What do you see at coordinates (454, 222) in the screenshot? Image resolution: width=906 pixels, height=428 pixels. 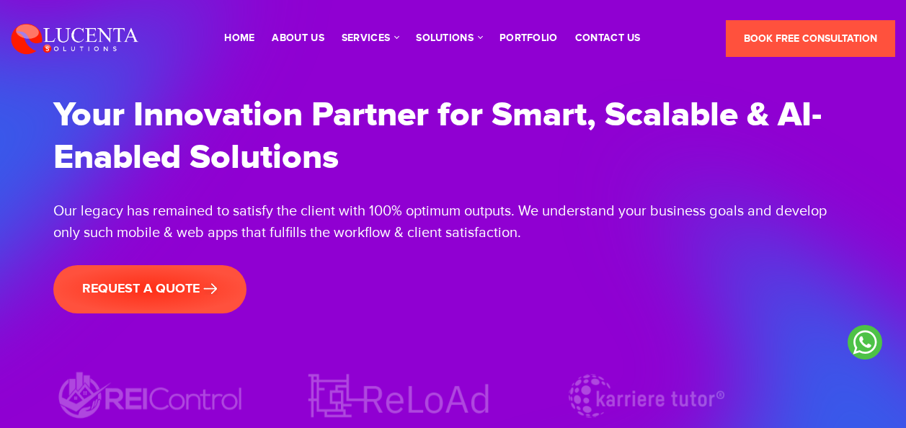 I see `div: Our legacy has remained to satisfy the client with 100% optimum outputs. We understand your busin...` at bounding box center [454, 222].